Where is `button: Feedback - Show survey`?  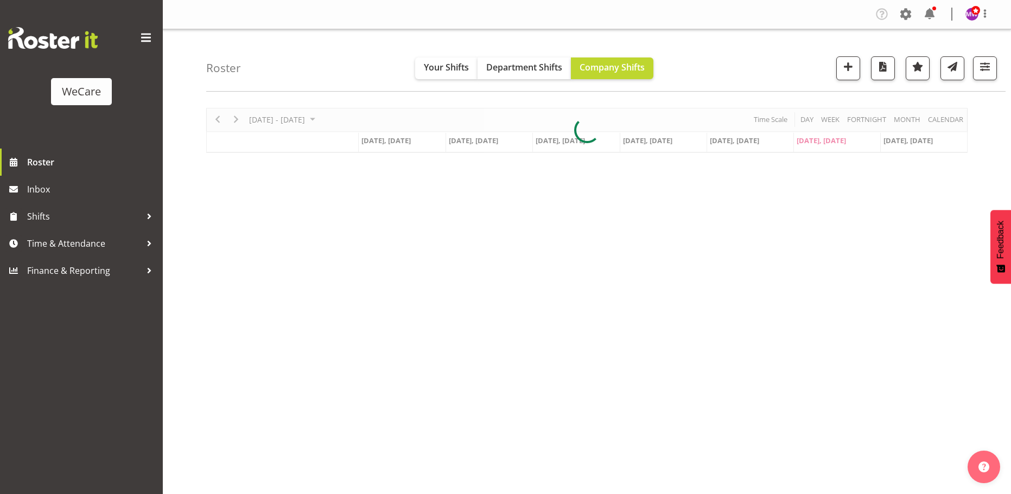 button: Feedback - Show survey is located at coordinates (1001, 247).